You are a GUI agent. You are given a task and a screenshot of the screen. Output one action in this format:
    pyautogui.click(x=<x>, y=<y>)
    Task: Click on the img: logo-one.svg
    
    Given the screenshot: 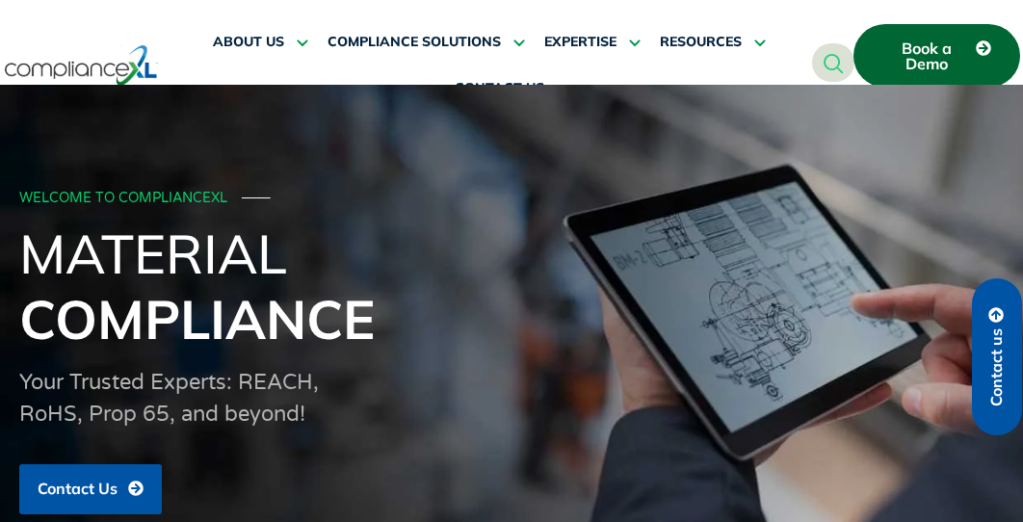 What is the action you would take?
    pyautogui.click(x=81, y=65)
    